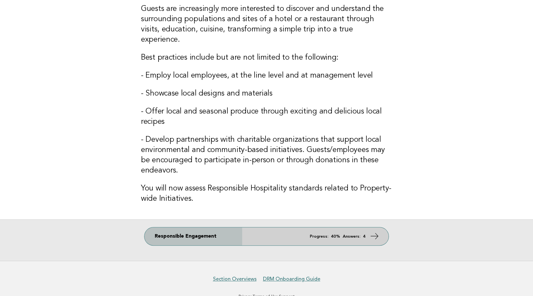  What do you see at coordinates (267, 76) in the screenshot?
I see `h3: - Employ local employees, at the line level and at management level` at bounding box center [267, 76].